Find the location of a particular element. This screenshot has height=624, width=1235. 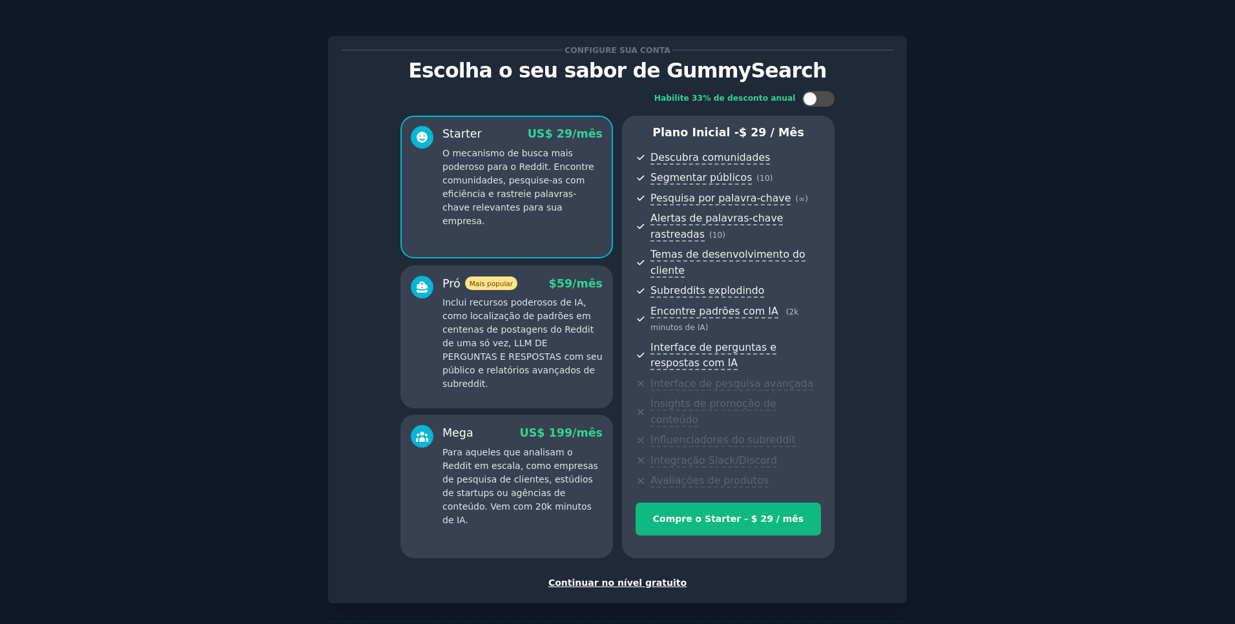

span: Subreddits explodindo is located at coordinates (707, 291).